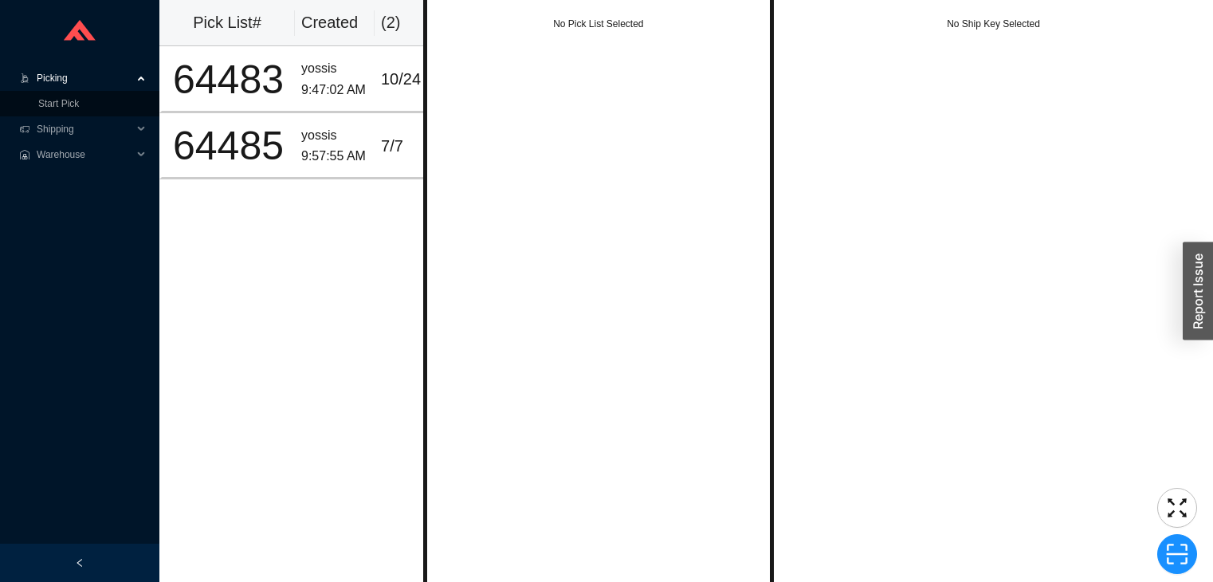 This screenshot has height=582, width=1213. I want to click on span: Warehouse, so click(84, 155).